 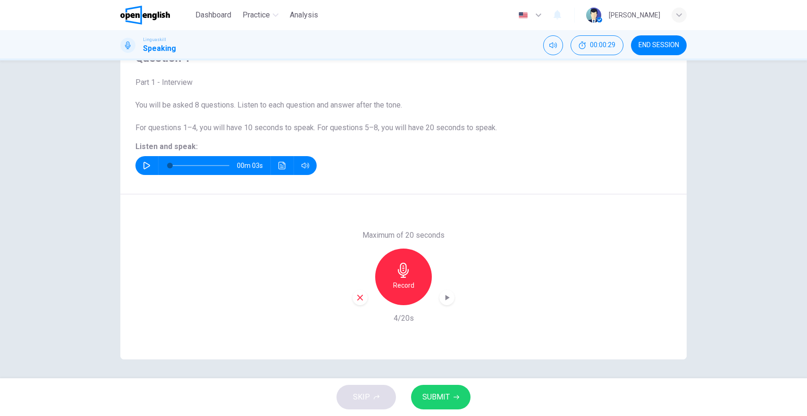 What do you see at coordinates (213, 15) in the screenshot?
I see `button: Dashboard` at bounding box center [213, 15].